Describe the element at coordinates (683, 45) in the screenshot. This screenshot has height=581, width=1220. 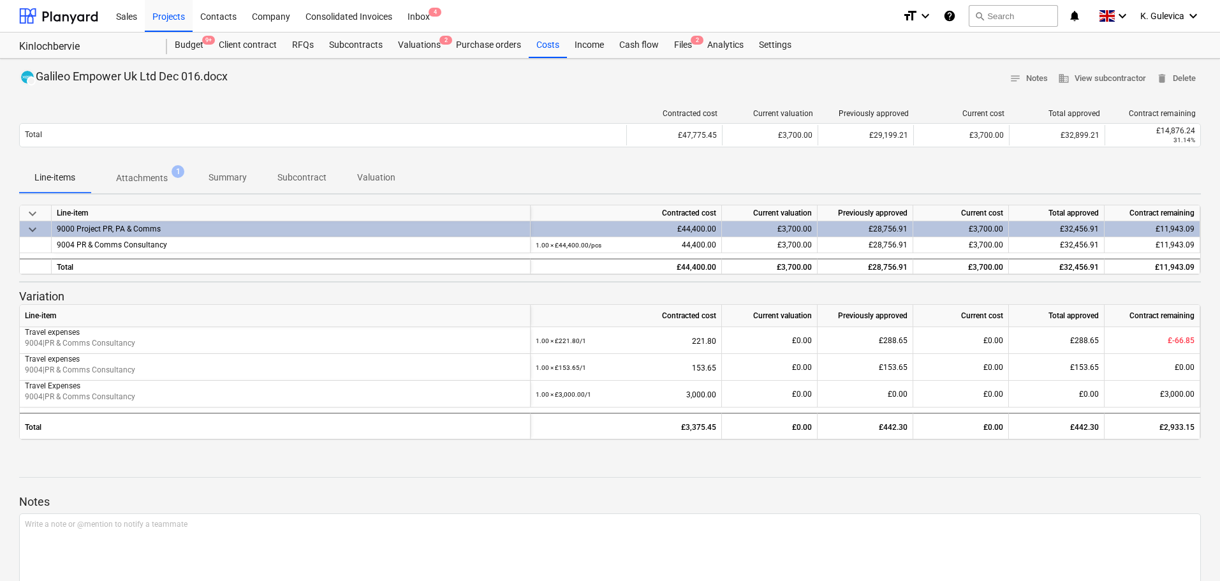
I see `a: Files2` at that location.